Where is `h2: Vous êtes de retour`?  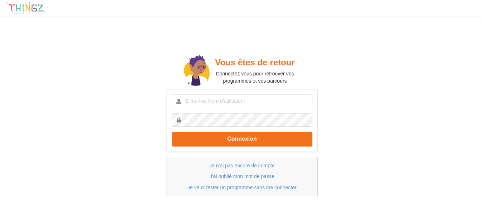
h2: Vous êtes de retour is located at coordinates (255, 62).